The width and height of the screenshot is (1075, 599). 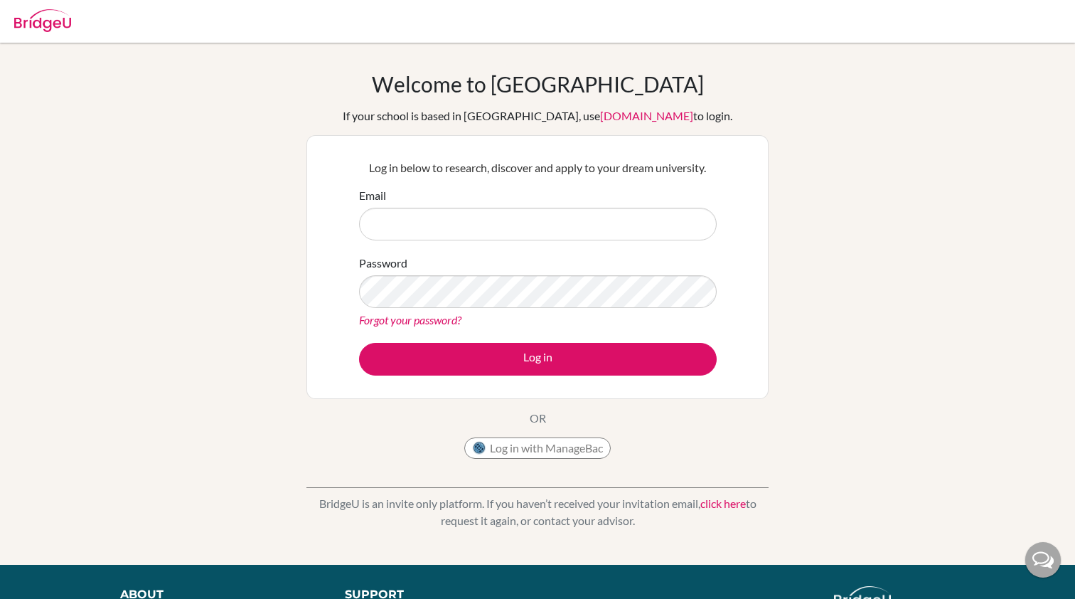 I want to click on p: BridgeU is an invite only platform. If you haven’t received your invitation email, to request it ..., so click(x=538, y=512).